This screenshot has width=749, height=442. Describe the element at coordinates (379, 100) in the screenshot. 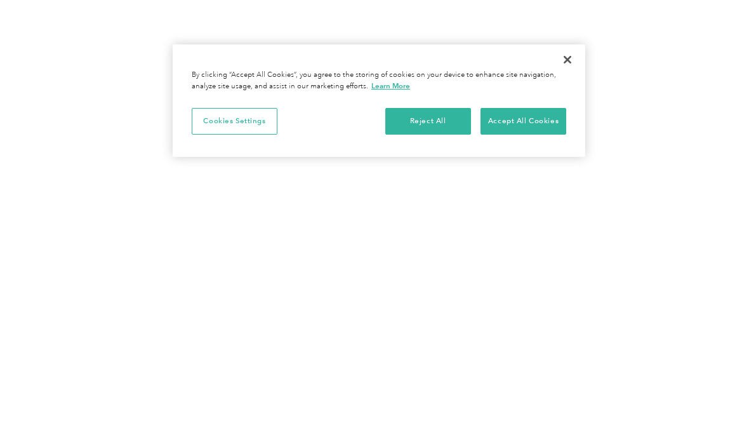

I see `div: Privacy` at that location.